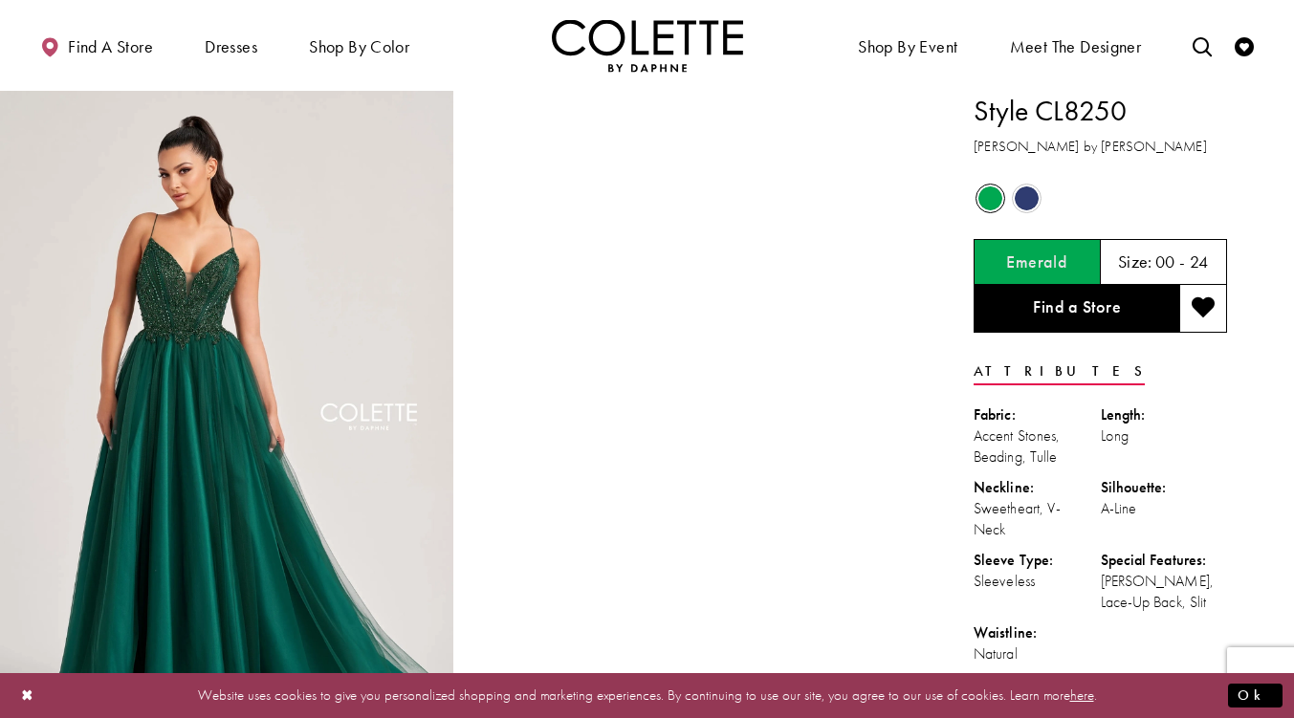 This screenshot has height=718, width=1294. I want to click on h5: Chosen color, so click(1037, 262).